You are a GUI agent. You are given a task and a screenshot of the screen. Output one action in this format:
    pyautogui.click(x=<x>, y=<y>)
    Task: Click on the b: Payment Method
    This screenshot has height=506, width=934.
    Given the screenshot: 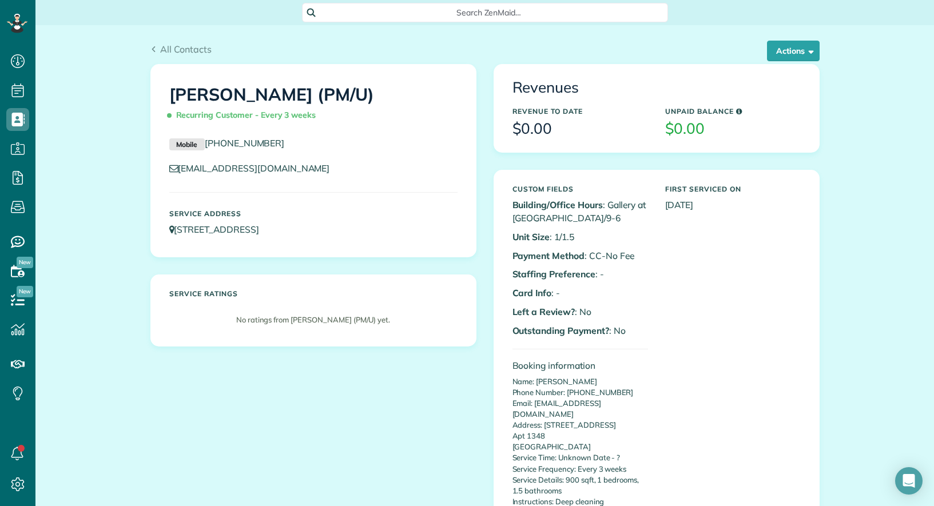 What is the action you would take?
    pyautogui.click(x=549, y=256)
    